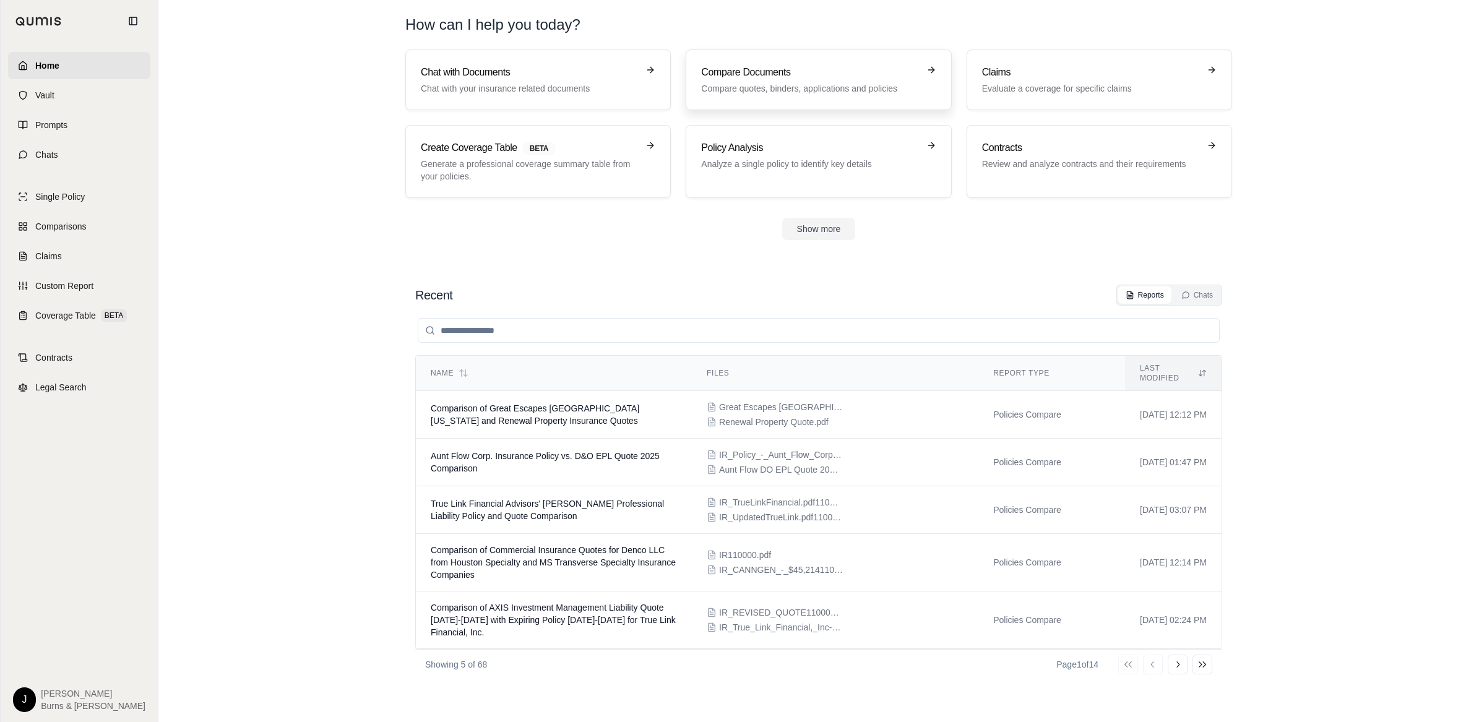 The height and width of the screenshot is (722, 1479). I want to click on span: IR110000.pdf, so click(745, 555).